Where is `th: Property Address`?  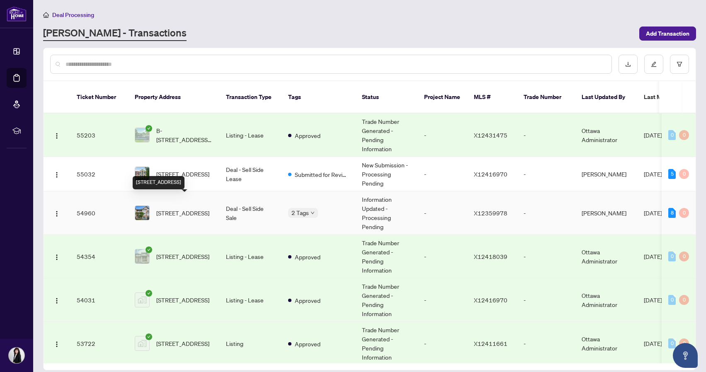 th: Property Address is located at coordinates (174, 97).